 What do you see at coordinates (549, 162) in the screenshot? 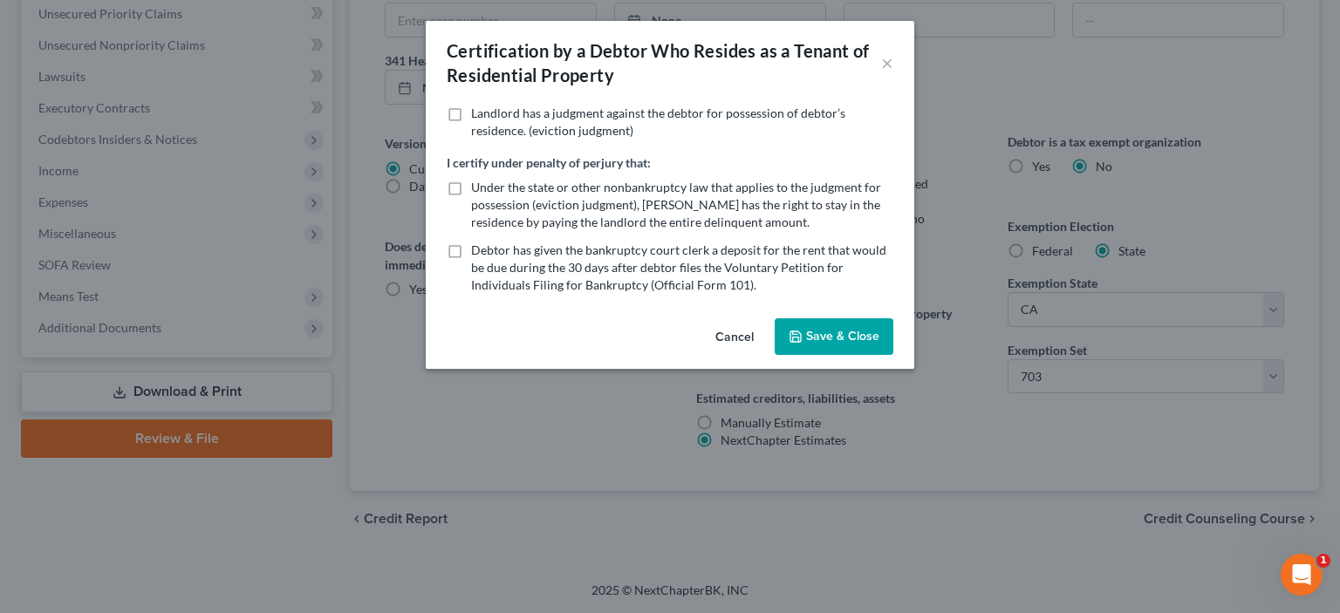
I see `label: I certify under penalty of perjury that:` at bounding box center [549, 162].